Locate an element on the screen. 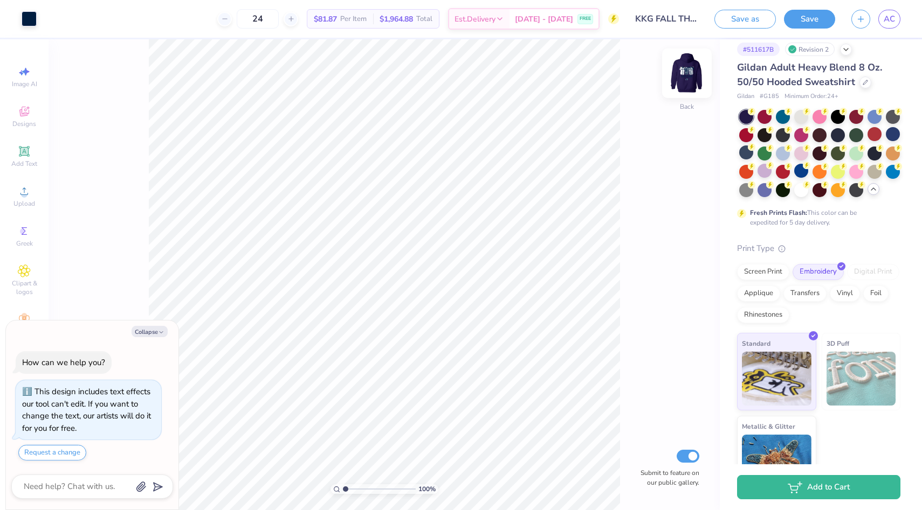  span: FREE is located at coordinates (585, 19).